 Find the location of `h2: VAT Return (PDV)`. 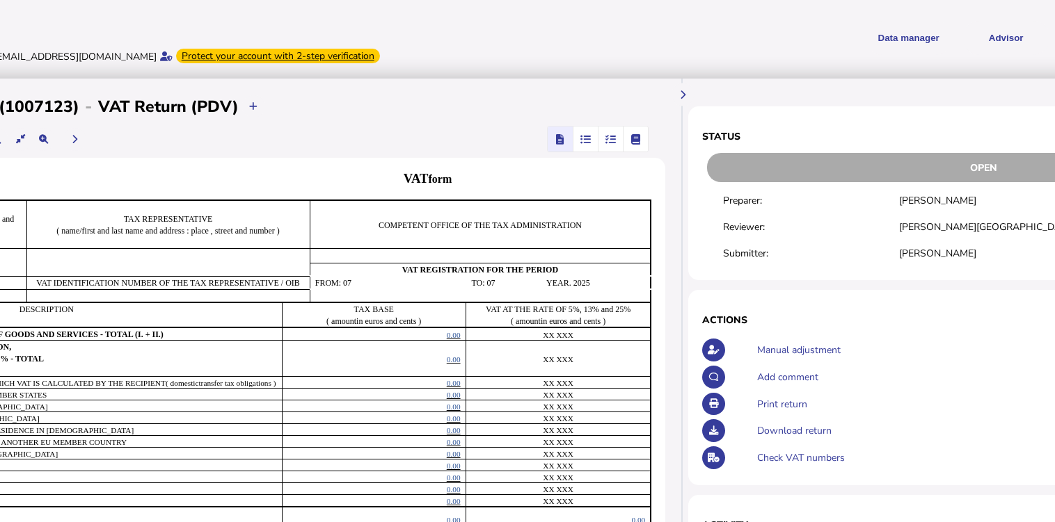

h2: VAT Return (PDV) is located at coordinates (168, 106).